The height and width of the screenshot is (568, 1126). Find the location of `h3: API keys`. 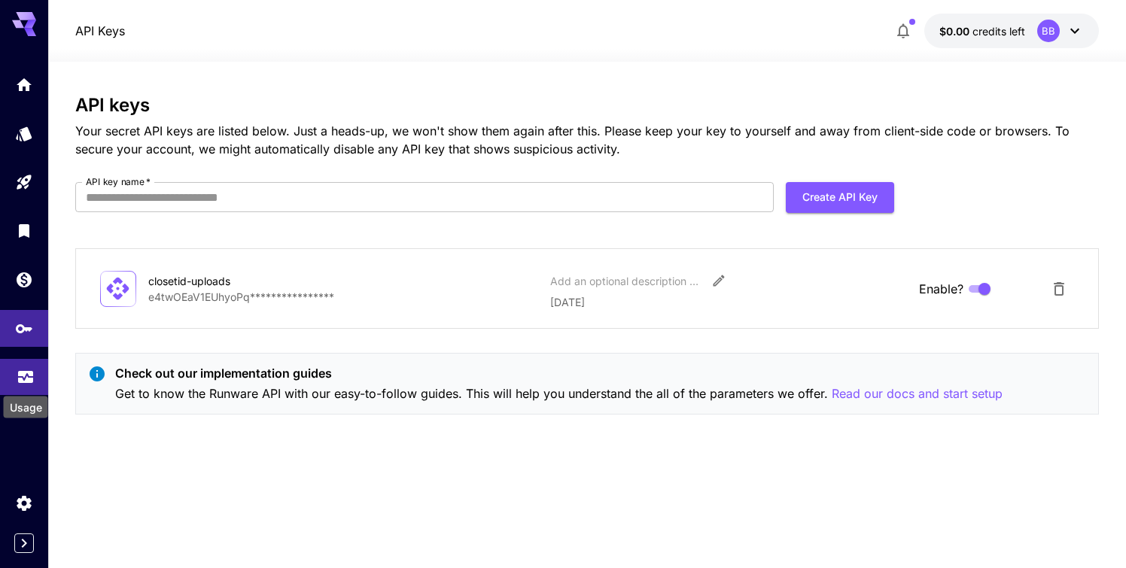

h3: API keys is located at coordinates (587, 105).